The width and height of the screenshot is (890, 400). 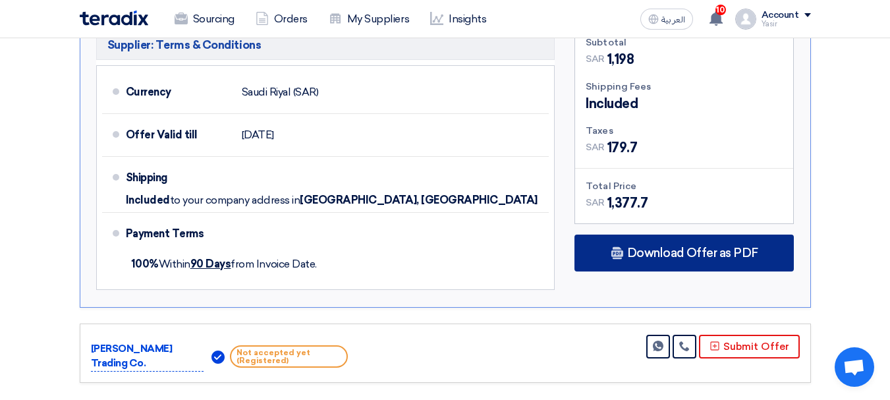 What do you see at coordinates (325, 45) in the screenshot?
I see `h5: Supplier: Terms & Conditions` at bounding box center [325, 45].